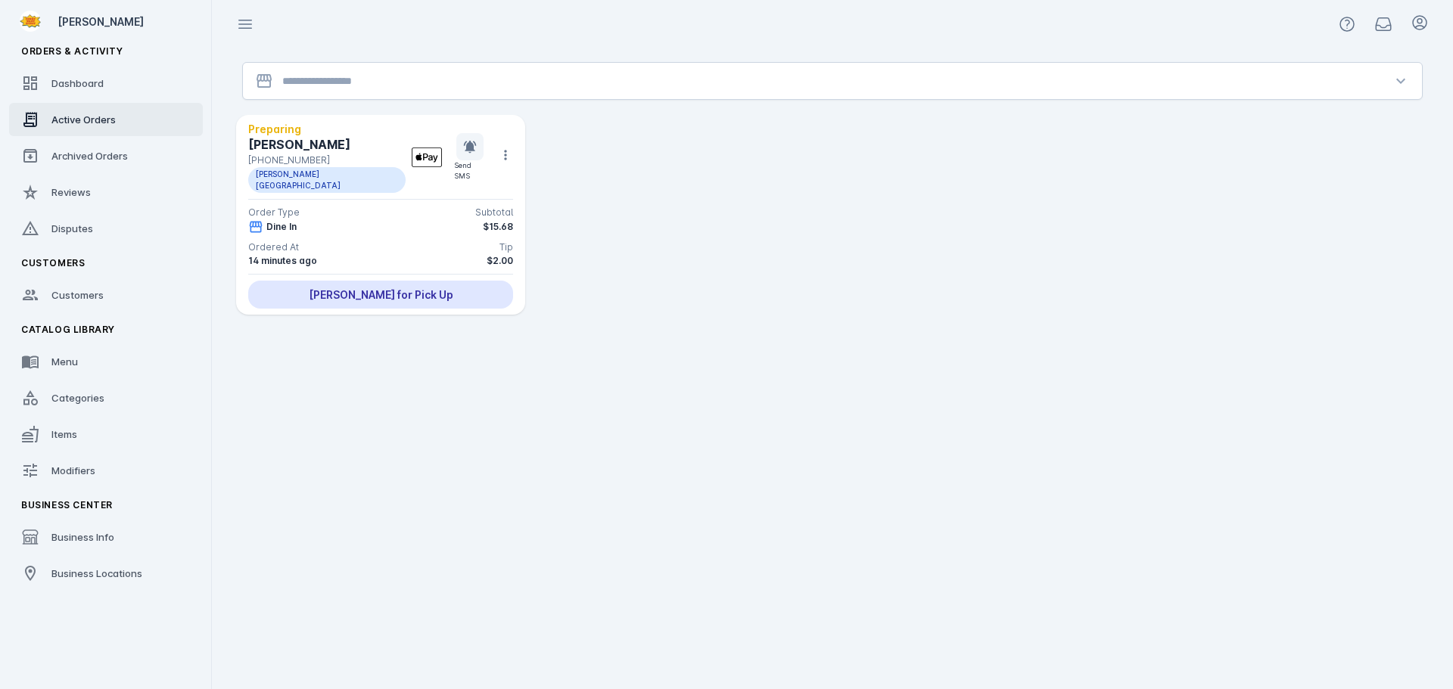 This screenshot has width=1453, height=689. Describe the element at coordinates (499, 261) in the screenshot. I see `div: $2.00` at that location.